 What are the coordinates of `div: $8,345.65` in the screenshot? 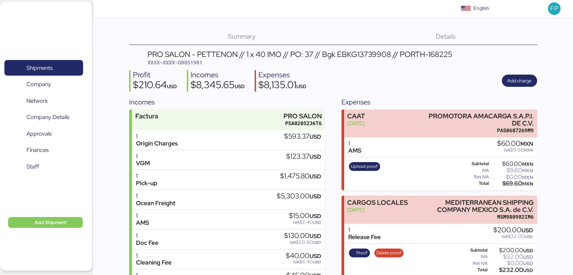 It's located at (218, 86).